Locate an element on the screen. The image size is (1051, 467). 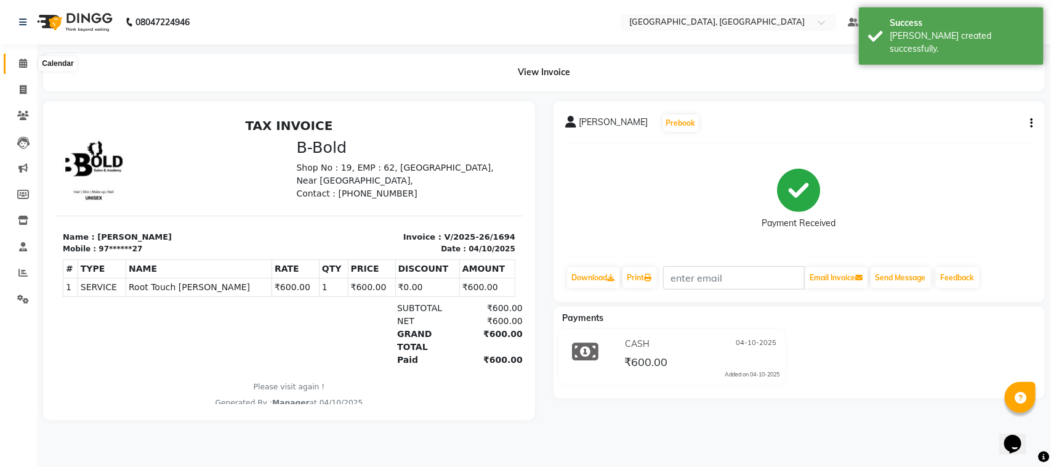
div: SUBTOTAL is located at coordinates (368, 195).